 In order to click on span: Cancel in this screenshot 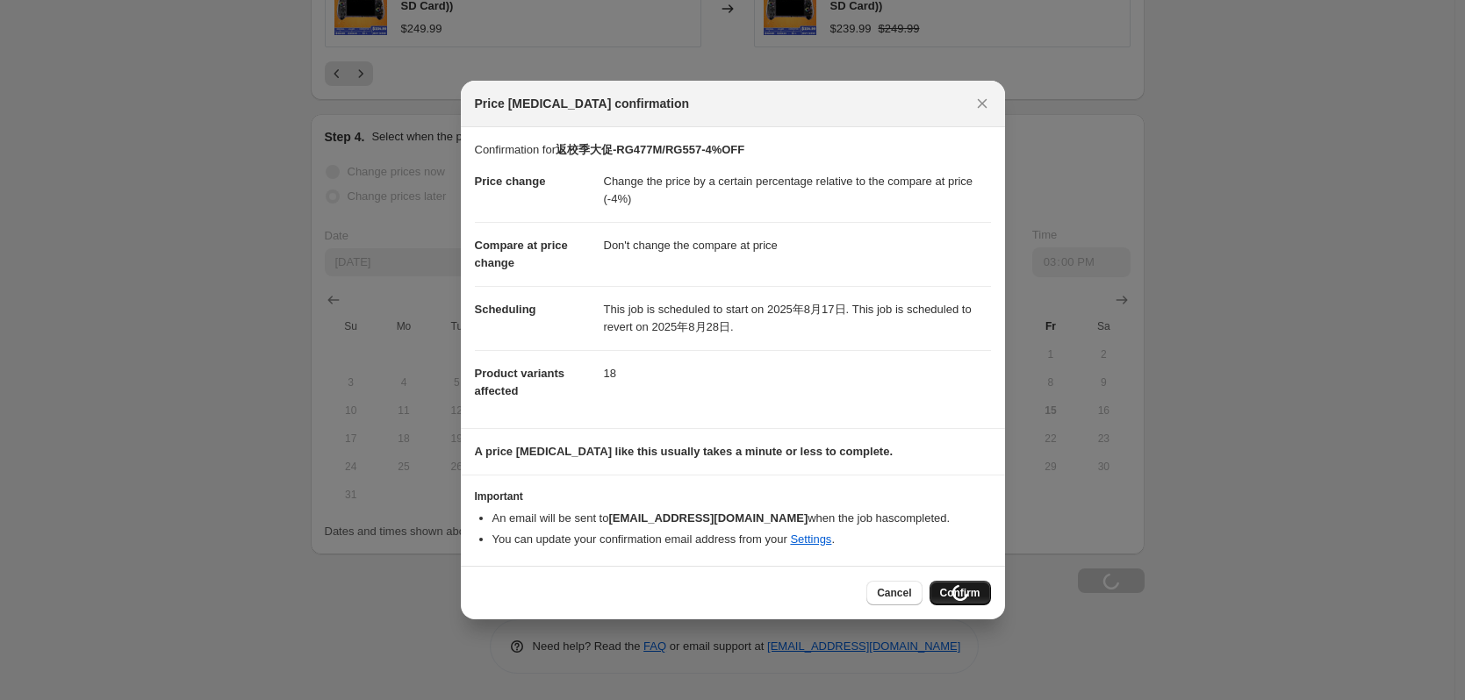, I will do `click(894, 593)`.